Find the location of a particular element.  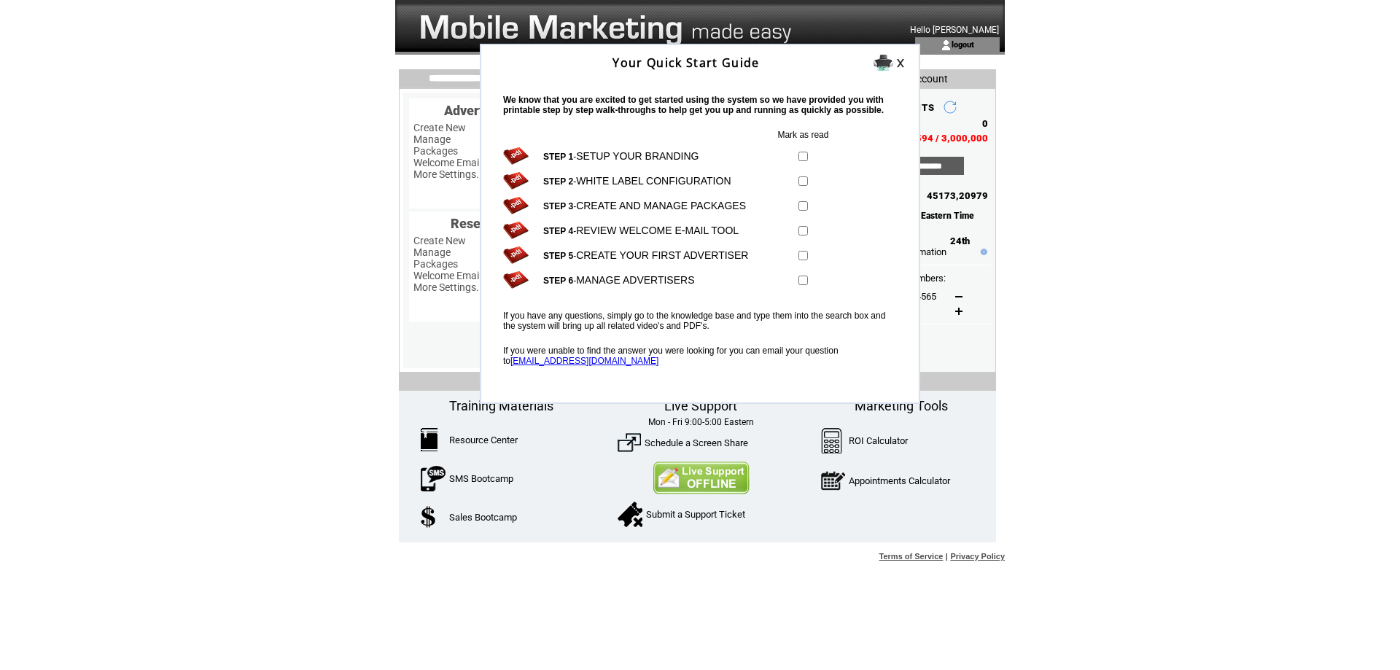

a: WHITE LABEL CONFIGURATION is located at coordinates (653, 181).